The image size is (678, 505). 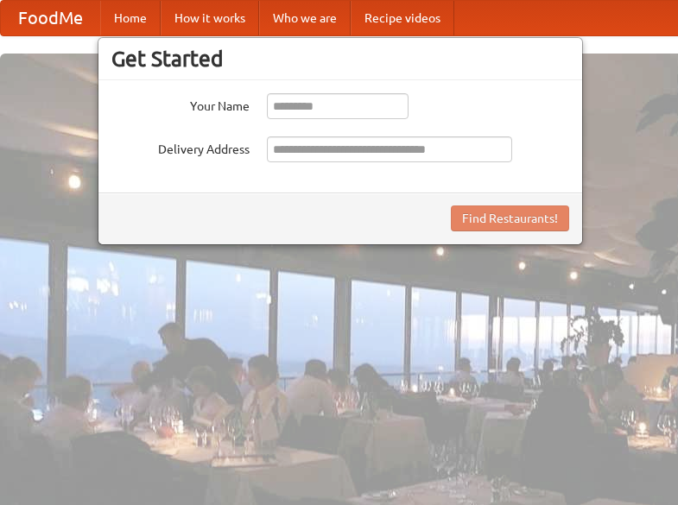 I want to click on a: How it works, so click(x=210, y=18).